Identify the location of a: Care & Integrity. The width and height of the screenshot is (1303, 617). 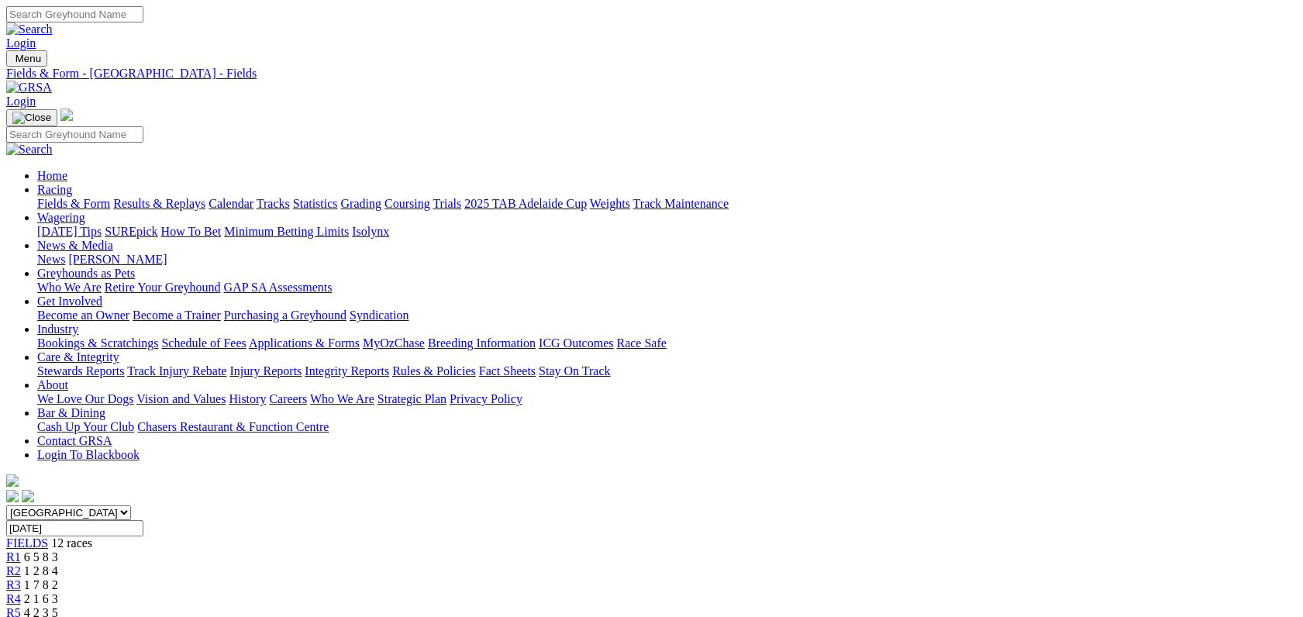
(78, 357).